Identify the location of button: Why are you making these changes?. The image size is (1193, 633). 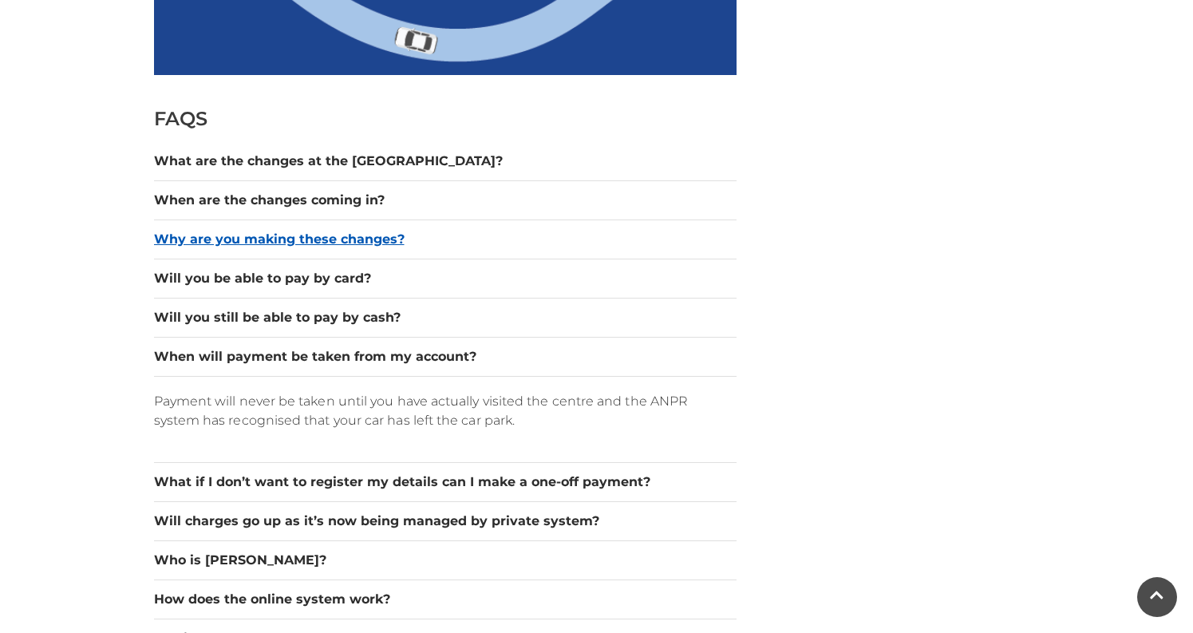
(445, 239).